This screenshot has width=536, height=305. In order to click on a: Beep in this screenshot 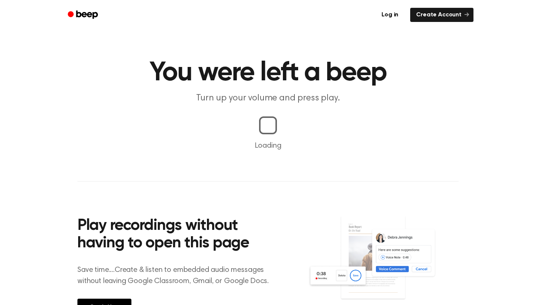, I will do `click(83, 15)`.